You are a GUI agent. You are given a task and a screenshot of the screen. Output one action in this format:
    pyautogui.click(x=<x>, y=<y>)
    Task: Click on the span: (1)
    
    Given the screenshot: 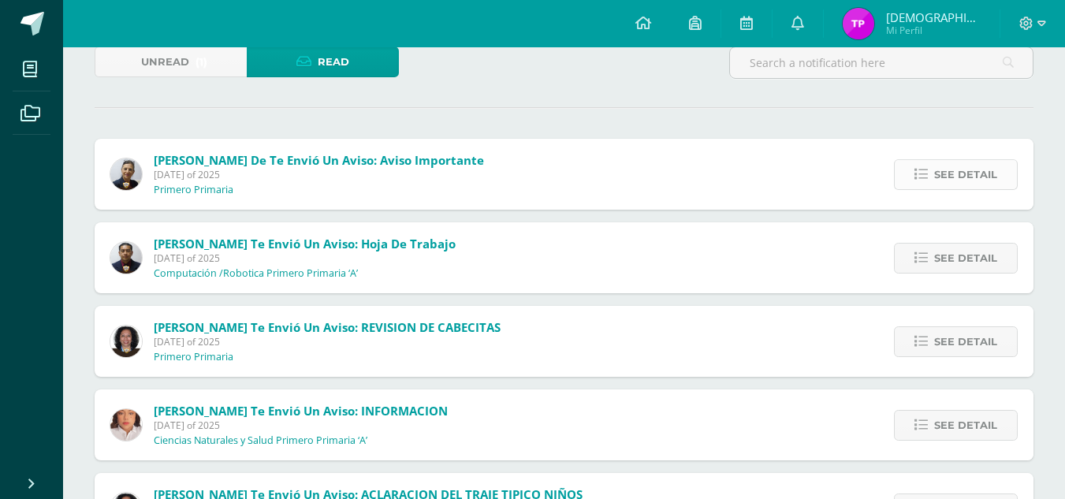 What is the action you would take?
    pyautogui.click(x=201, y=61)
    